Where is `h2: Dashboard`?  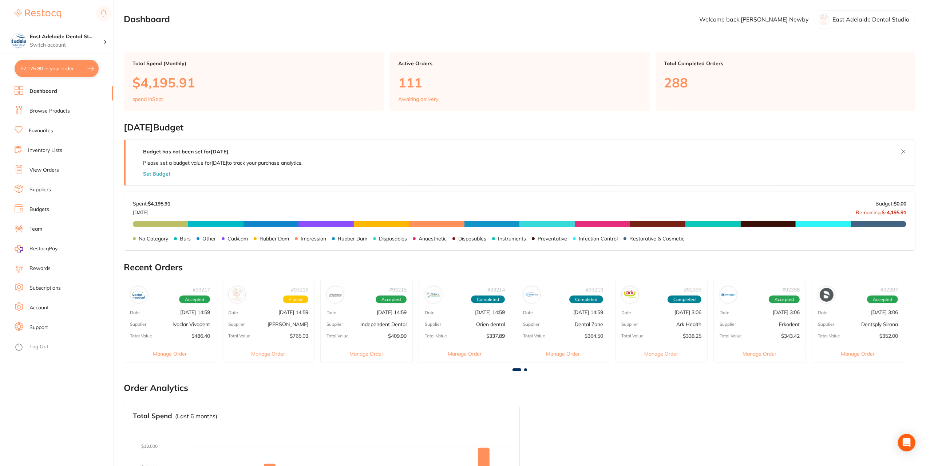 h2: Dashboard is located at coordinates (147, 19).